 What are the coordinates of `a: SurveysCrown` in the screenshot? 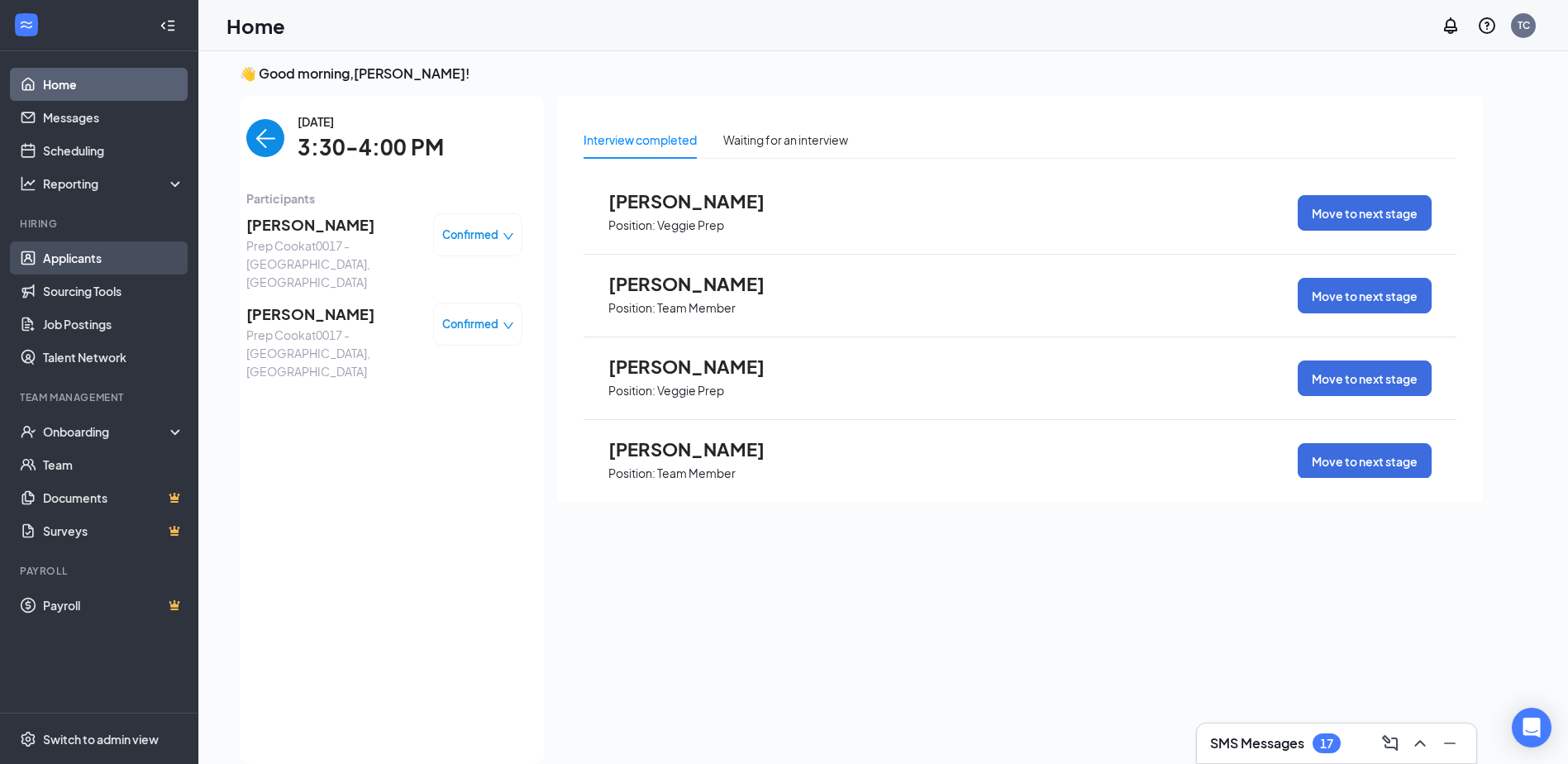 It's located at (113, 531).